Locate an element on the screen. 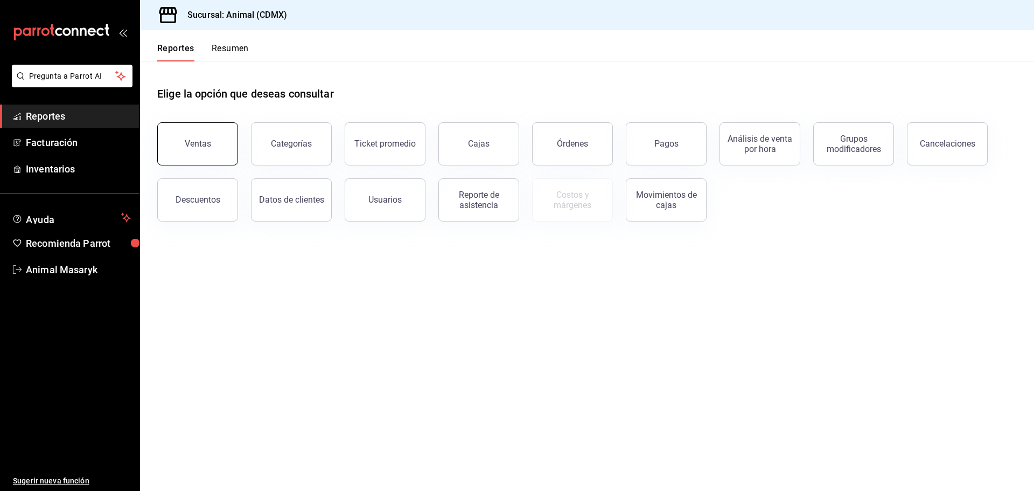  div: Órdenes is located at coordinates (573, 143).